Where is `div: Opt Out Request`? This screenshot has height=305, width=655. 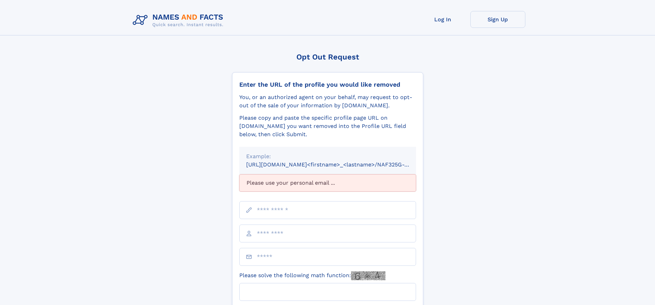
div: Opt Out Request is located at coordinates (328, 57).